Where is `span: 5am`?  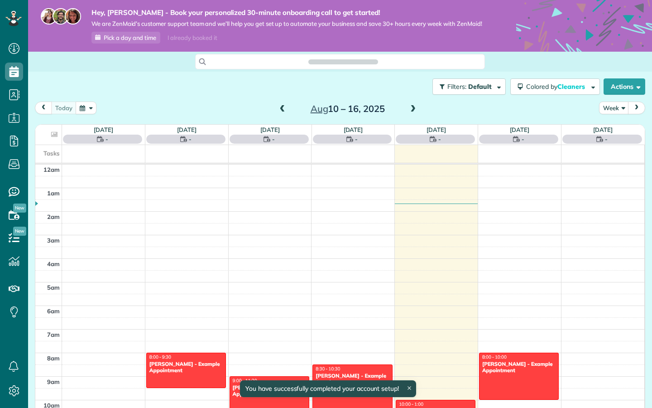
span: 5am is located at coordinates (53, 287).